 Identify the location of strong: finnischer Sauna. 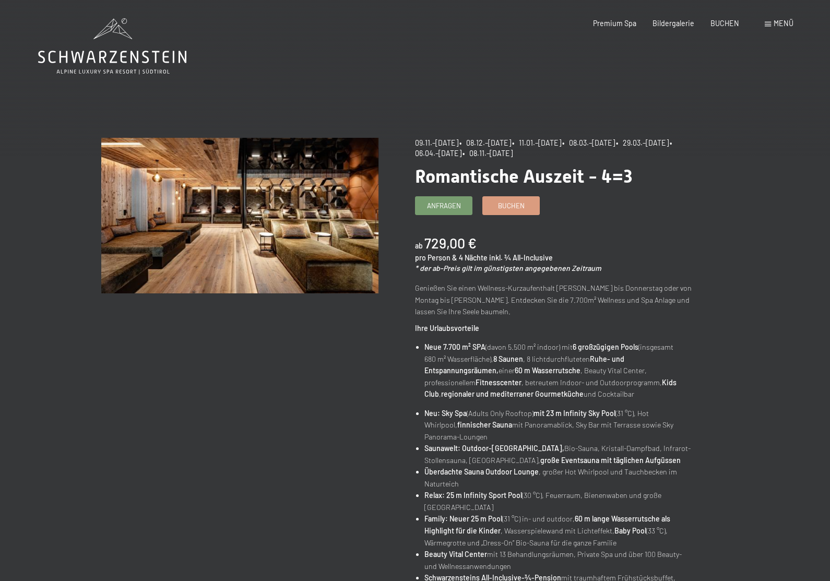
(484, 424).